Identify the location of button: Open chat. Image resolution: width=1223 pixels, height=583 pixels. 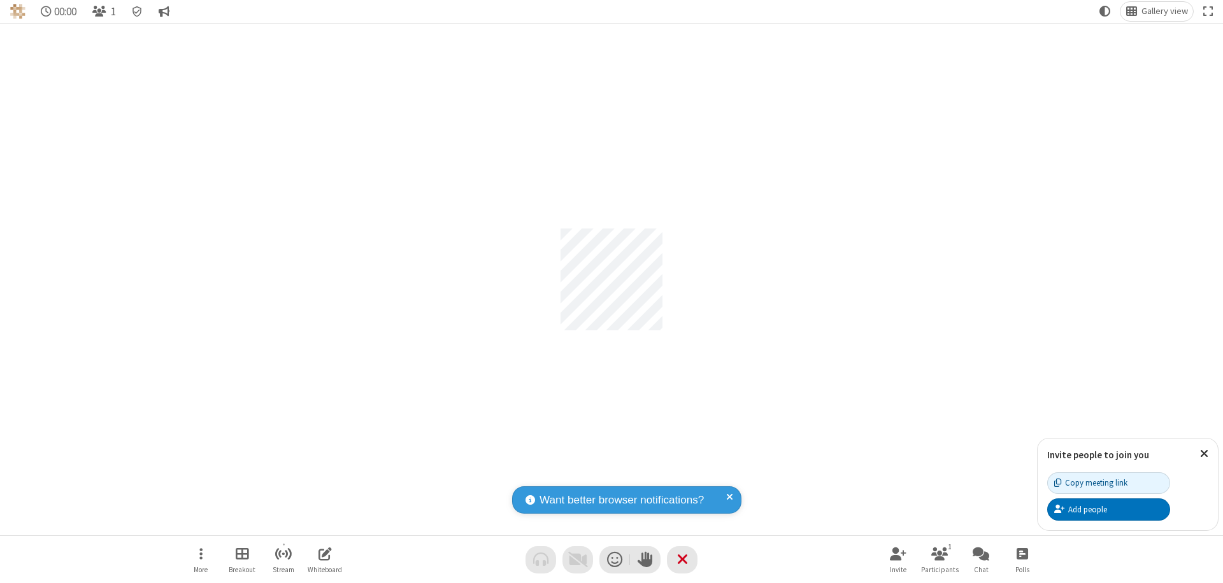
(981, 560).